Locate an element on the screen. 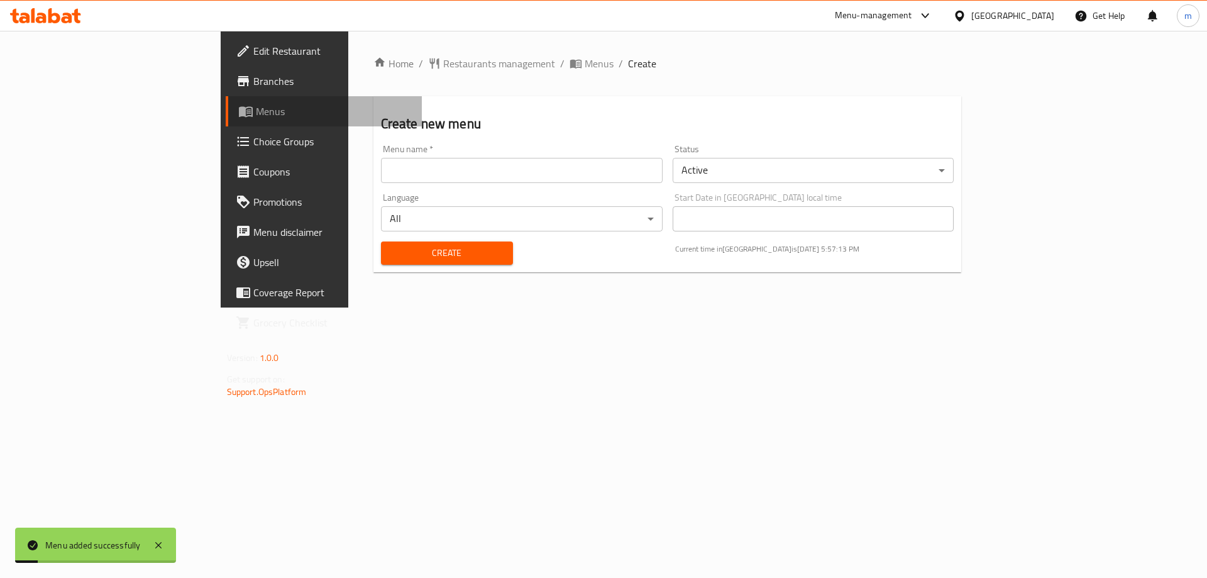  input: Please enter Menu name is located at coordinates (522, 170).